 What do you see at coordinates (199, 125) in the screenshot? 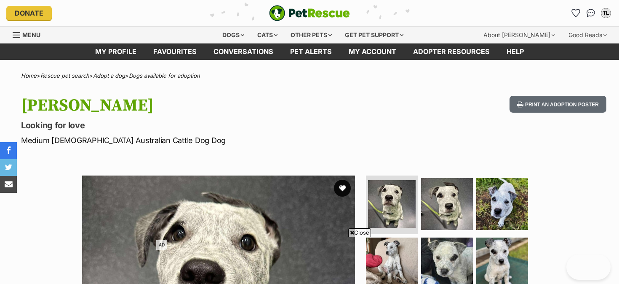
I see `p: Looking for love` at bounding box center [199, 125].